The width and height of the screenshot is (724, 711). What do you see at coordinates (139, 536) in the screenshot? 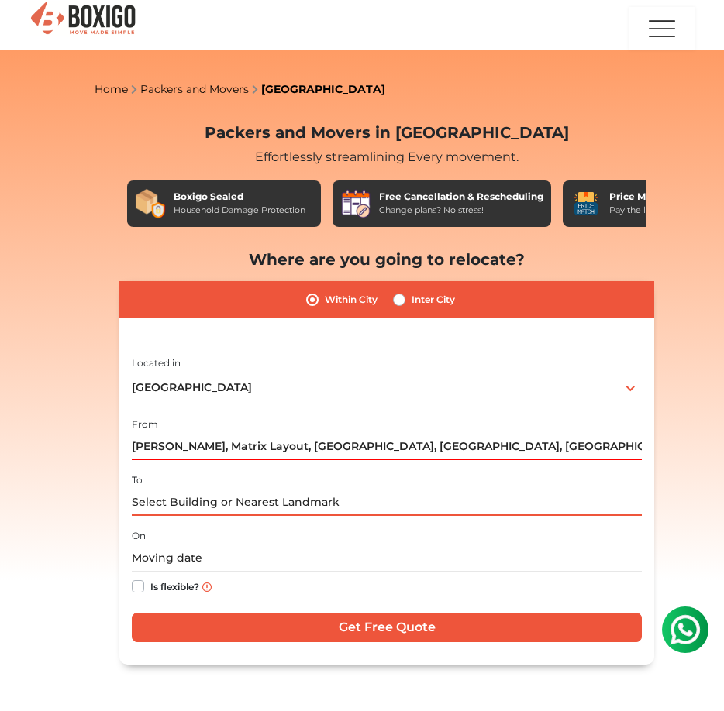
I see `label: On` at bounding box center [139, 536].